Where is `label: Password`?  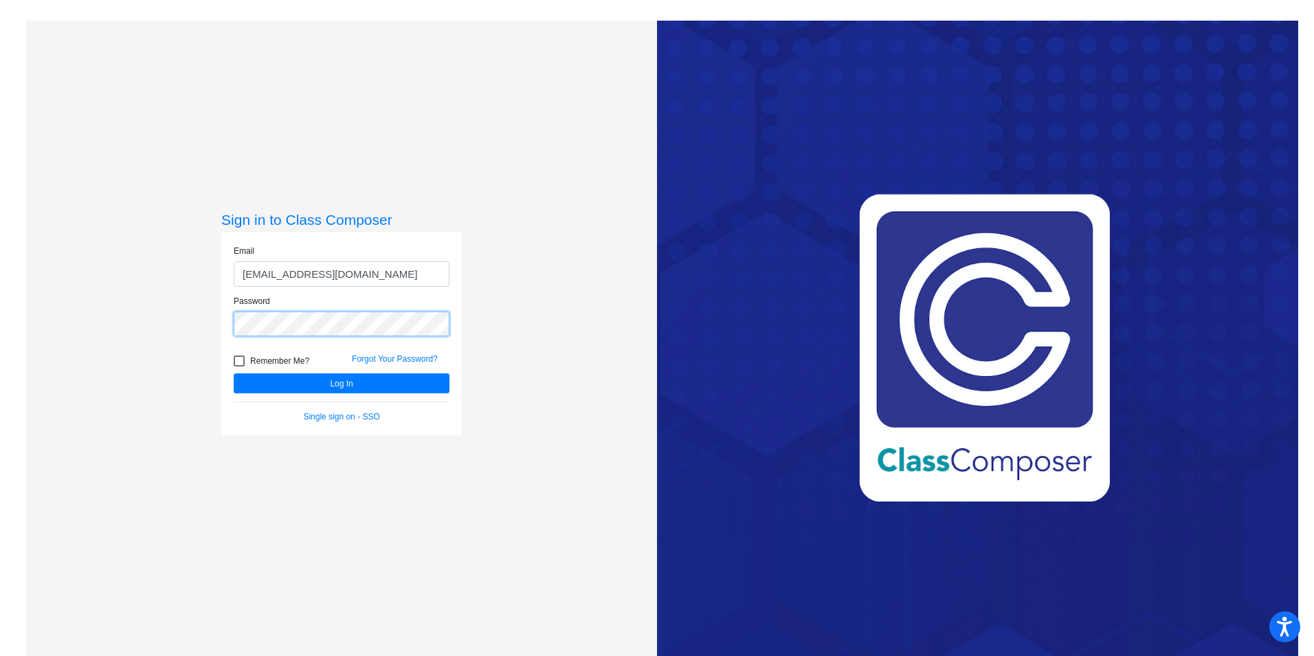 label: Password is located at coordinates (252, 301).